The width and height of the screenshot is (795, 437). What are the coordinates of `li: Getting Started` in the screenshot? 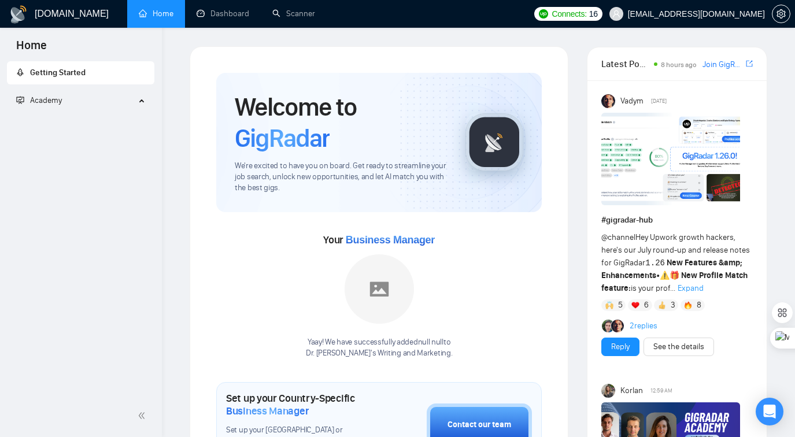 It's located at (80, 73).